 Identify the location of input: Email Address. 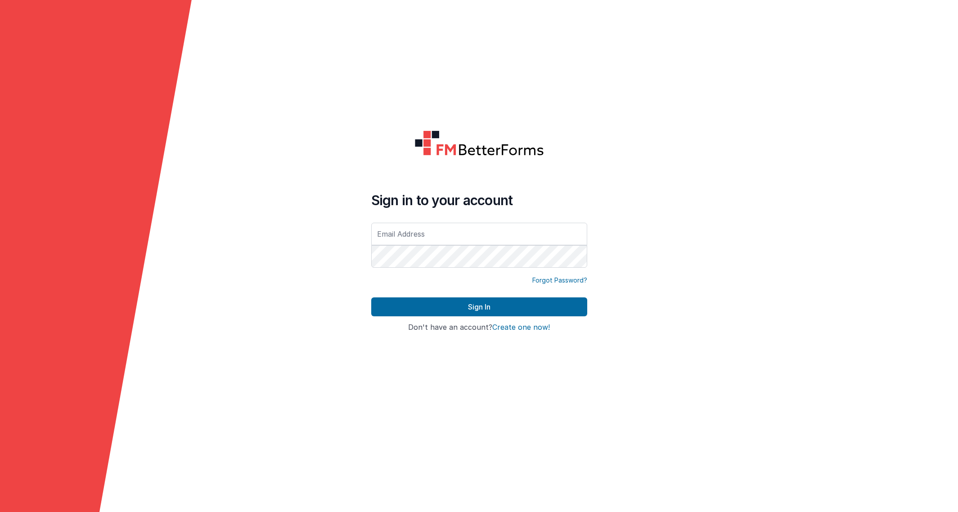
(479, 234).